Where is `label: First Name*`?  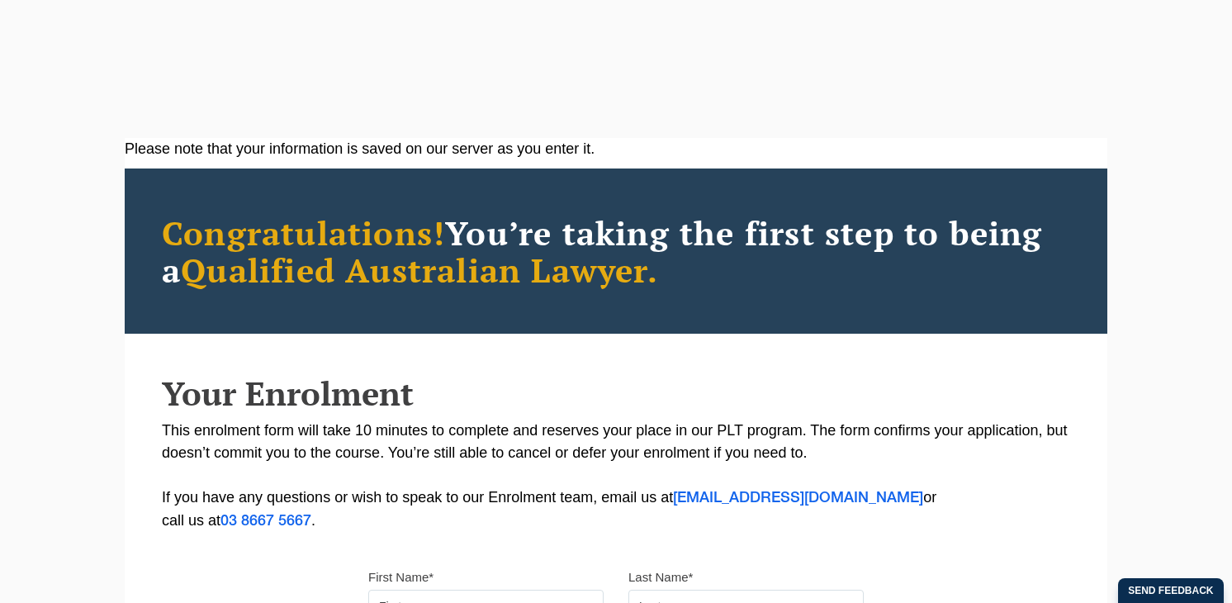
label: First Name* is located at coordinates (401, 577).